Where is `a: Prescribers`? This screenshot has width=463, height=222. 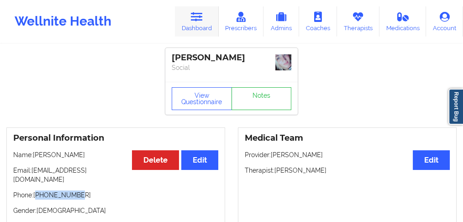 a: Prescribers is located at coordinates (241, 21).